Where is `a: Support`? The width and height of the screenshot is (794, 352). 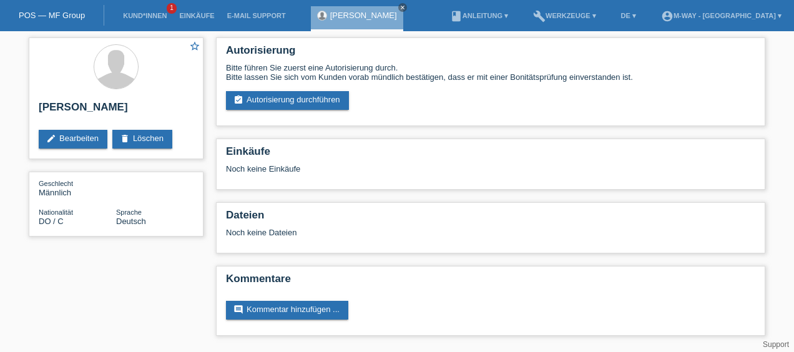 a: Support is located at coordinates (775, 344).